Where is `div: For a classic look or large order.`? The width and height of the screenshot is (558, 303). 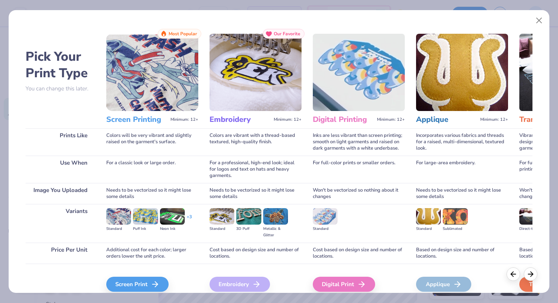
div: For a classic look or large order. is located at coordinates (152, 169).